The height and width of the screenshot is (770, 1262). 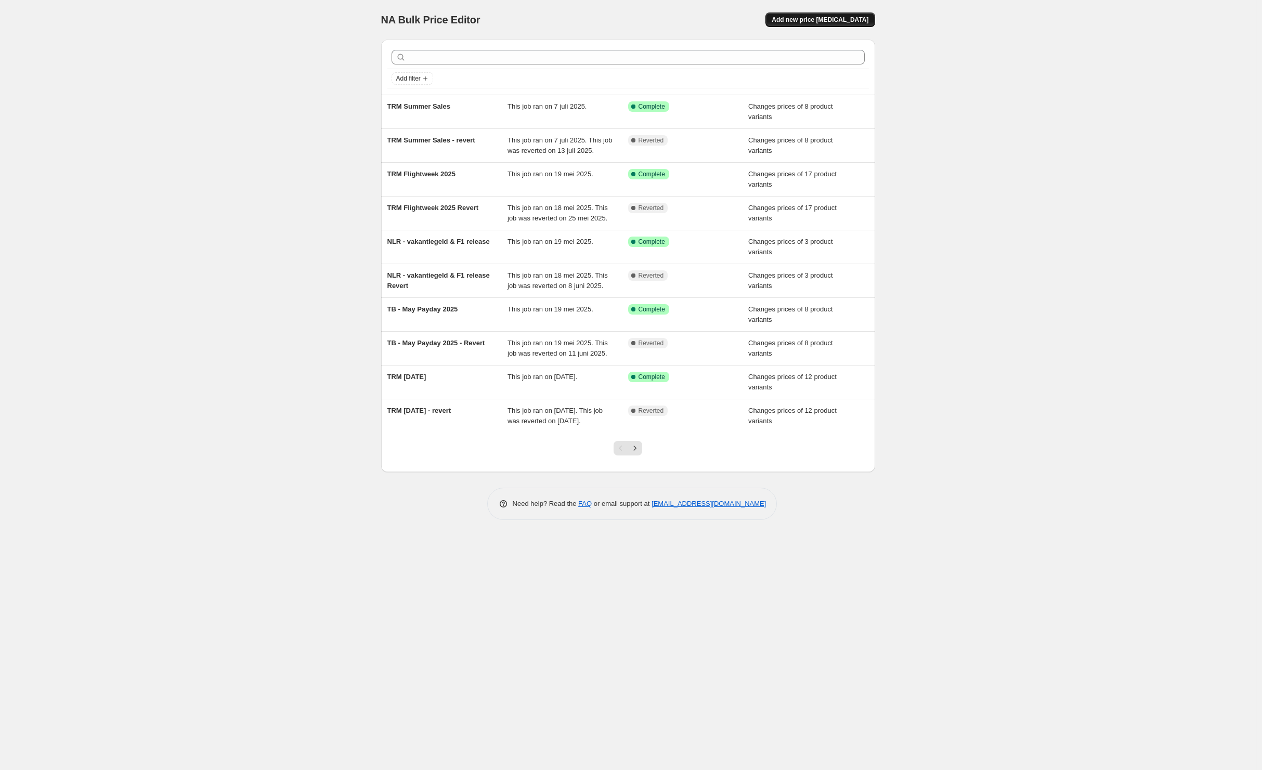 What do you see at coordinates (431, 140) in the screenshot?
I see `span: TRM Summer Sales - revert` at bounding box center [431, 140].